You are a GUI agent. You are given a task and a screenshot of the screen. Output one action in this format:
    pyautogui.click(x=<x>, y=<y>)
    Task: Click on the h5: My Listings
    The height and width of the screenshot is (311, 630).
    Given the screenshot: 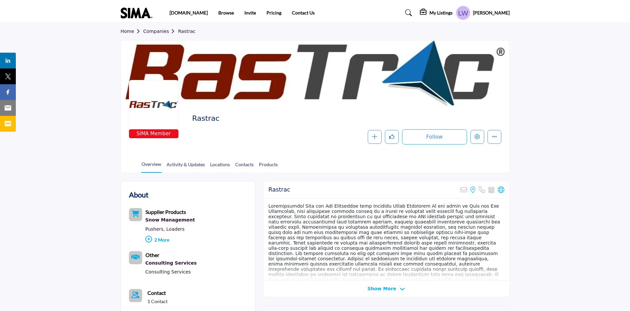 What is the action you would take?
    pyautogui.click(x=441, y=13)
    